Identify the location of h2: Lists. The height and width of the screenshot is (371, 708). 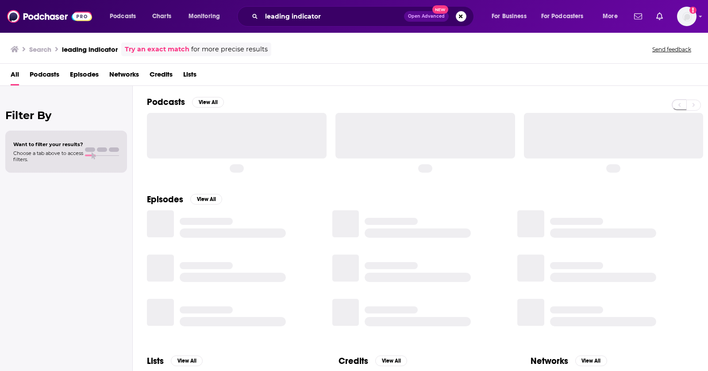
(155, 361).